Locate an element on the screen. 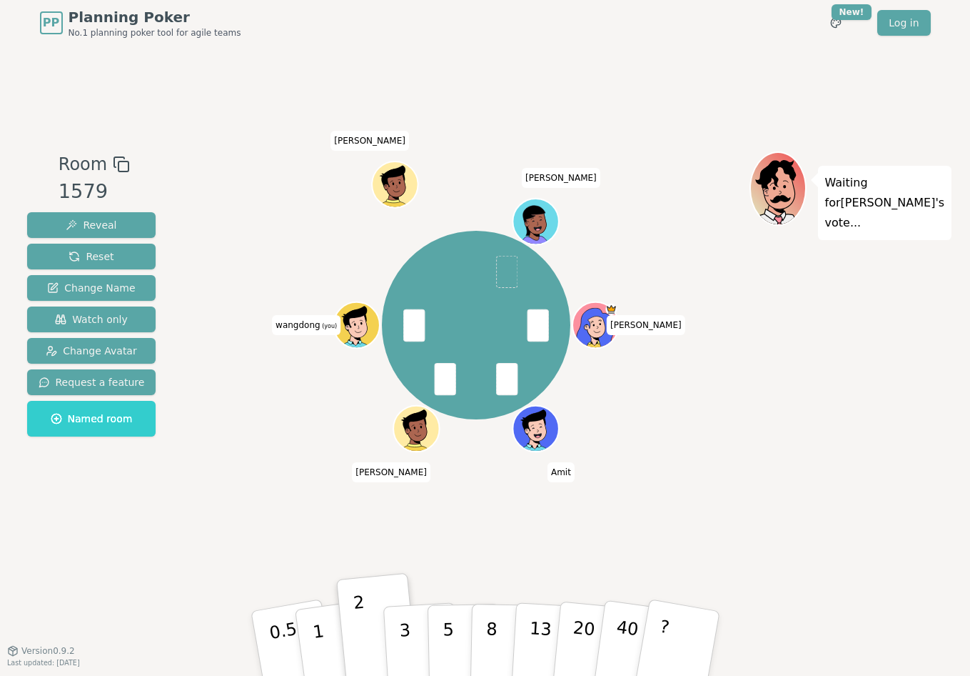  span: steven is the host is located at coordinates (611, 309).